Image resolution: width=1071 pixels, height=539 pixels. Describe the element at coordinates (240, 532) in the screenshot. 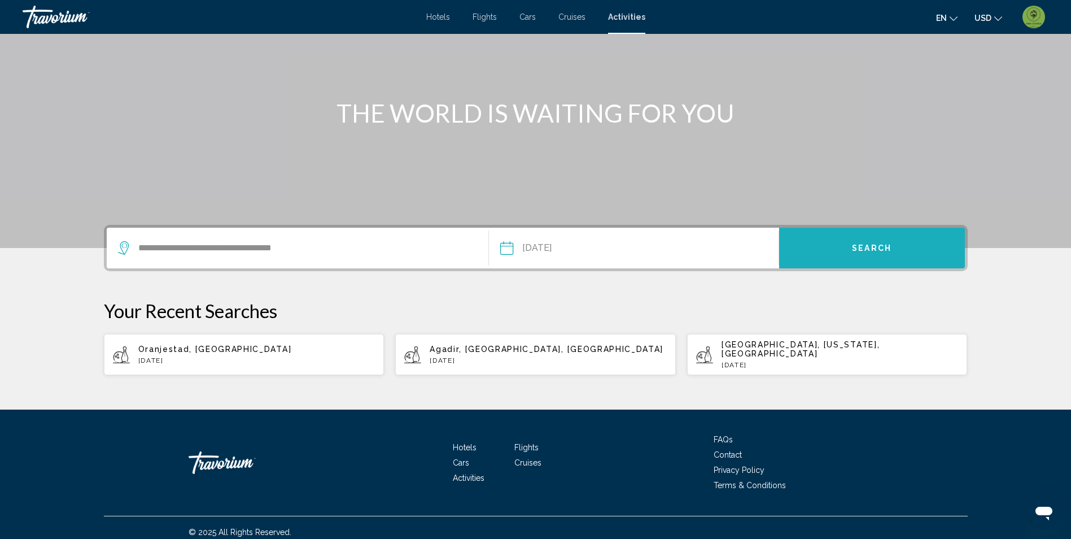

I see `span: © 2025 All Rights Reserved.` at that location.